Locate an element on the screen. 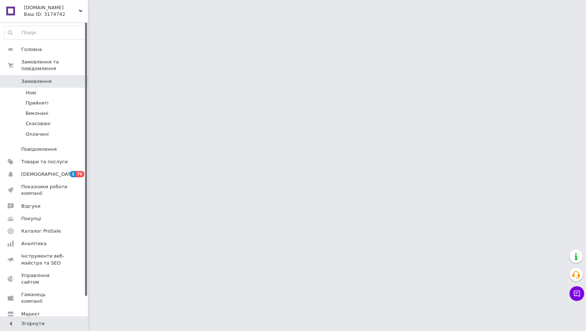  span: Відгуки is located at coordinates (31, 206).